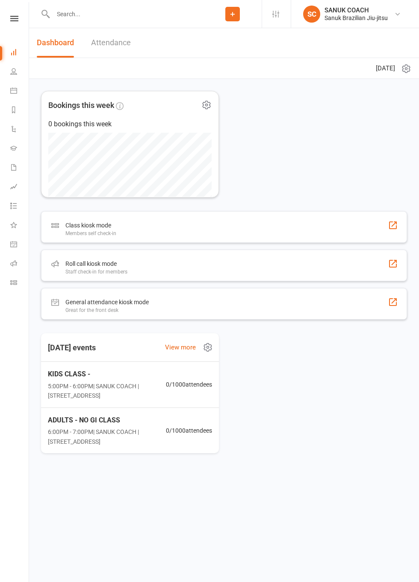 The image size is (419, 582). I want to click on div: SANUK COACH, so click(356, 10).